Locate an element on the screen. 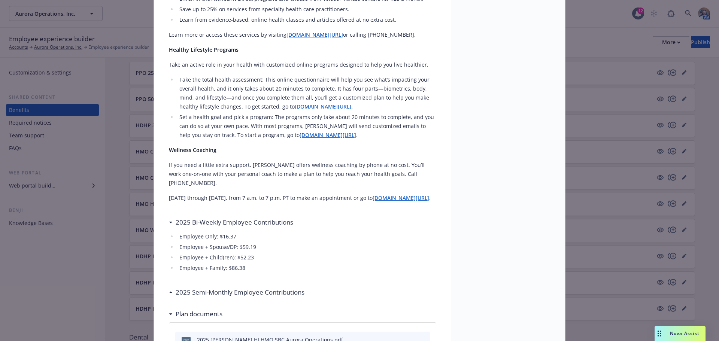 The image size is (719, 341). div: Plan documents is located at coordinates (196, 314).